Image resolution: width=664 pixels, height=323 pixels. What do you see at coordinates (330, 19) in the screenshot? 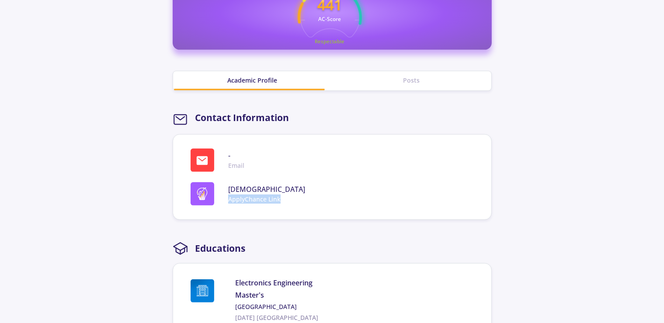
I see `text: AC-Score` at bounding box center [330, 19].